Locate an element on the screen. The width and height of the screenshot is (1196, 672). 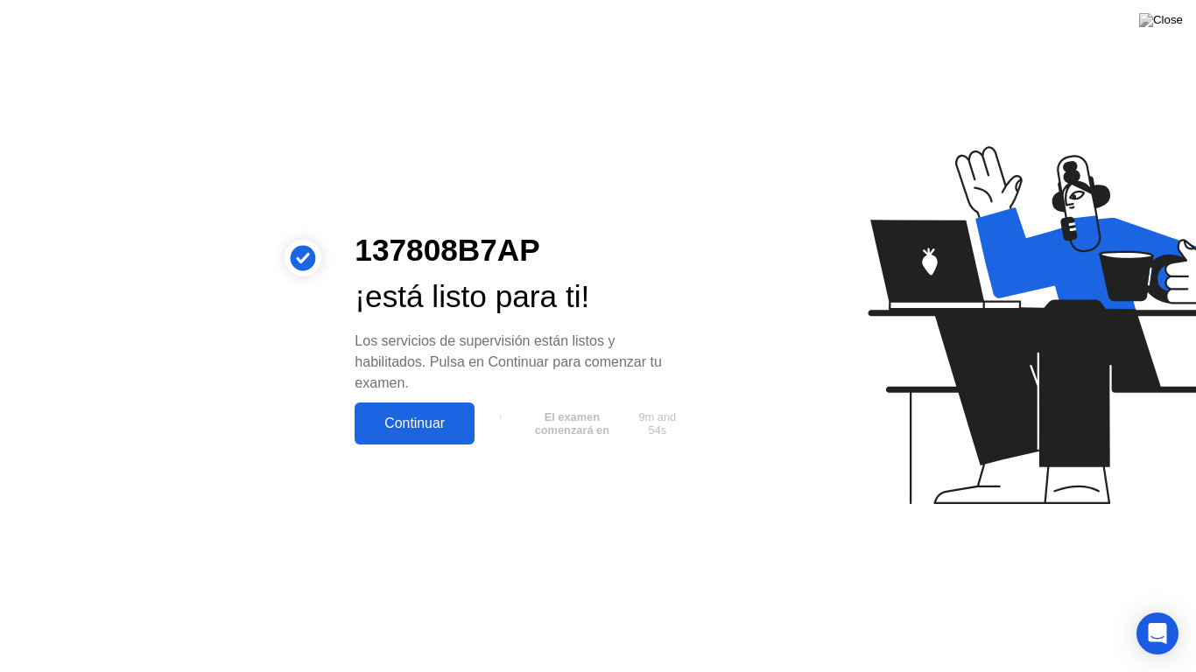
span: 9m and 54s is located at coordinates (658, 424).